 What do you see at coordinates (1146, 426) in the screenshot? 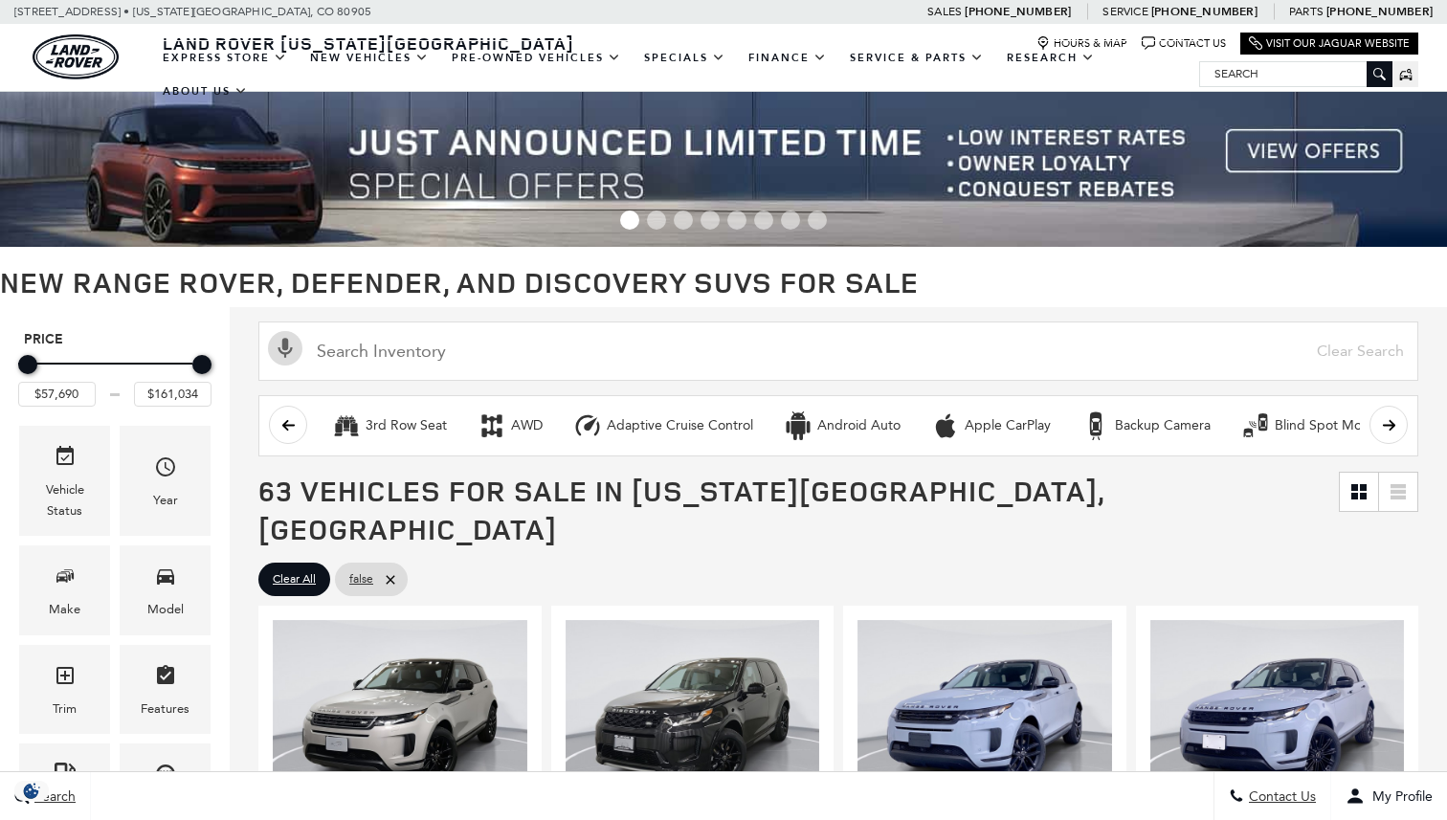
I see `button: Backup CameraBackup Camera` at bounding box center [1146, 426].